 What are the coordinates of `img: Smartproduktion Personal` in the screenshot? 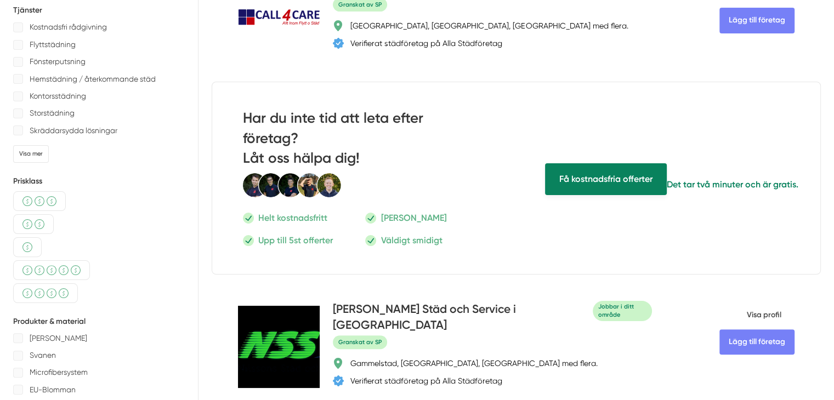 It's located at (292, 185).